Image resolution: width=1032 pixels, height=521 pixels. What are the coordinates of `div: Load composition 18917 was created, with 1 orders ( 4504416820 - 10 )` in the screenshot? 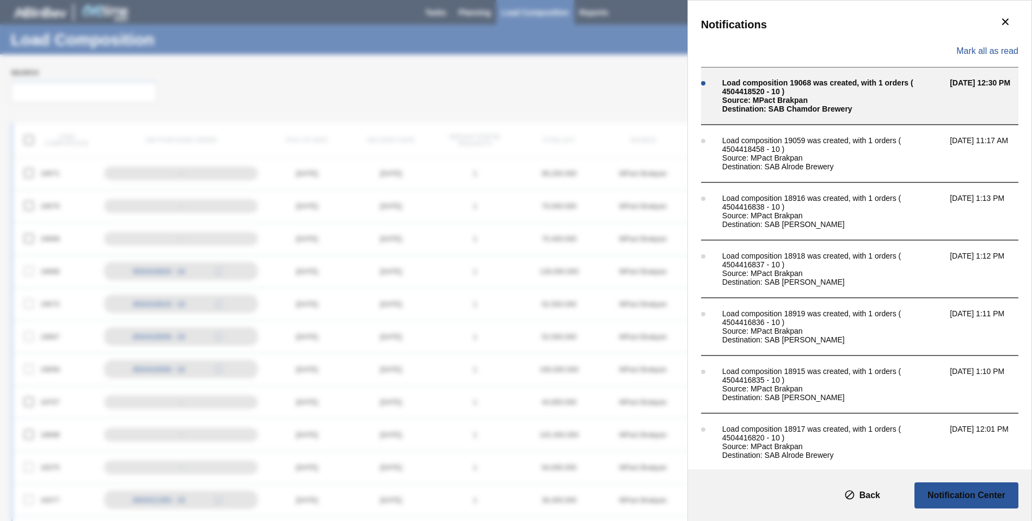 It's located at (834, 433).